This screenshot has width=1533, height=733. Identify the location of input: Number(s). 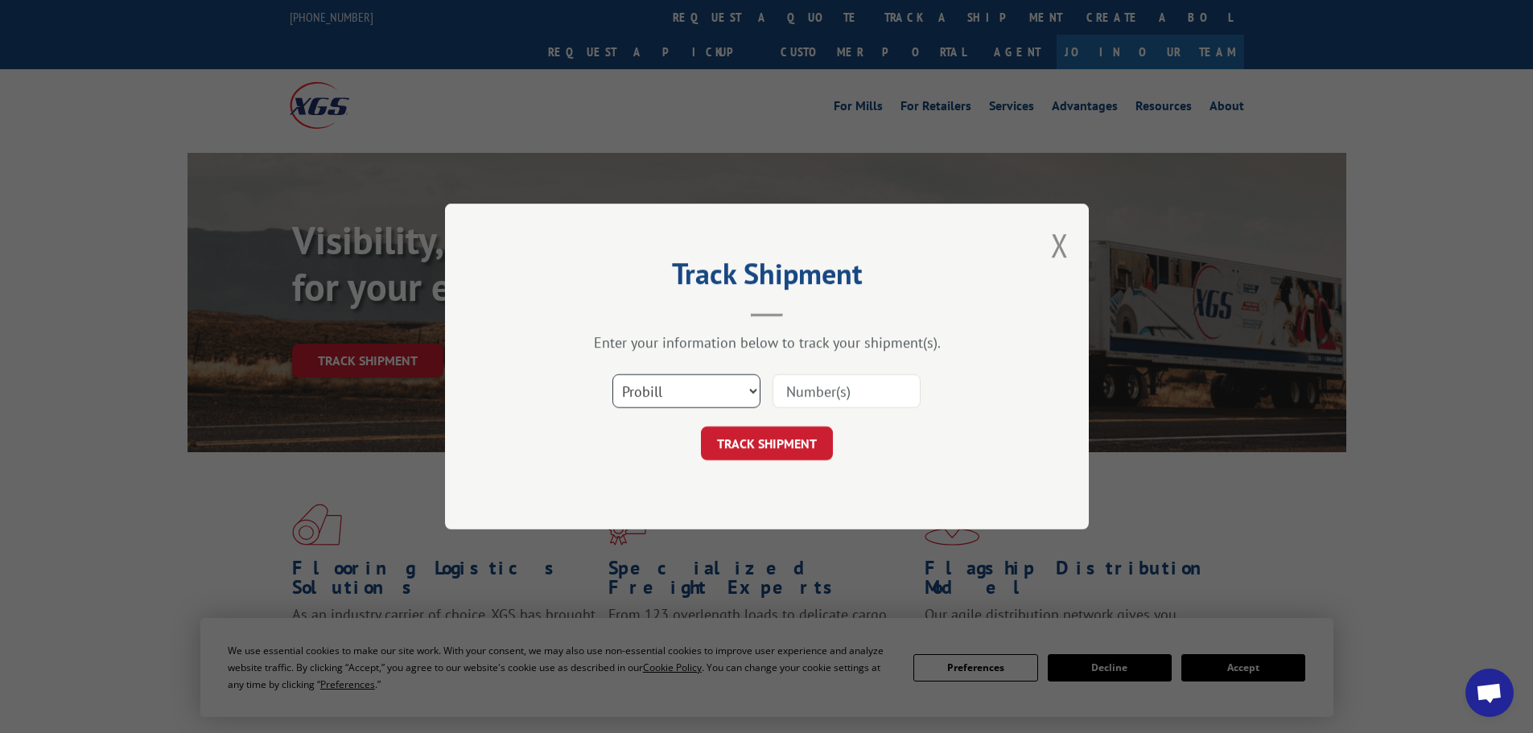
(847, 391).